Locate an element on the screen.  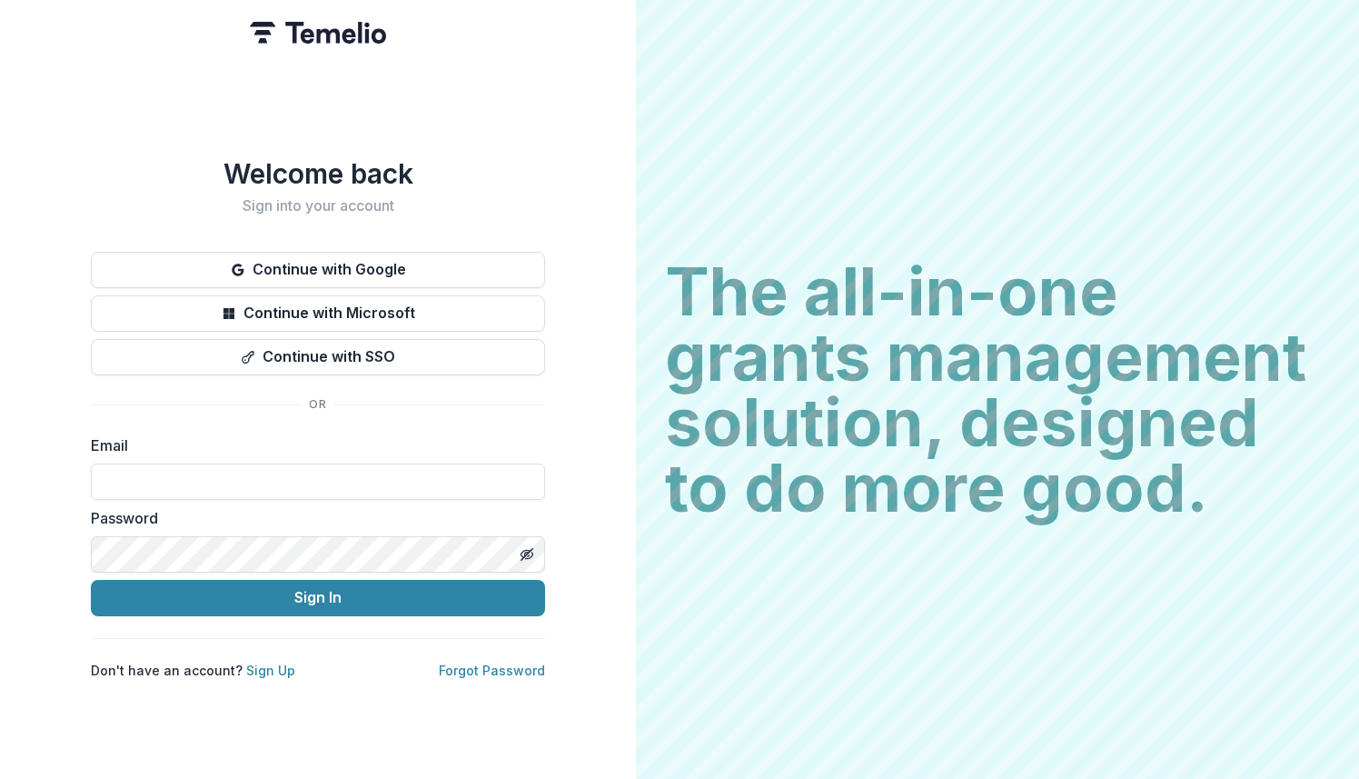
button: Continue with SSO is located at coordinates (318, 357).